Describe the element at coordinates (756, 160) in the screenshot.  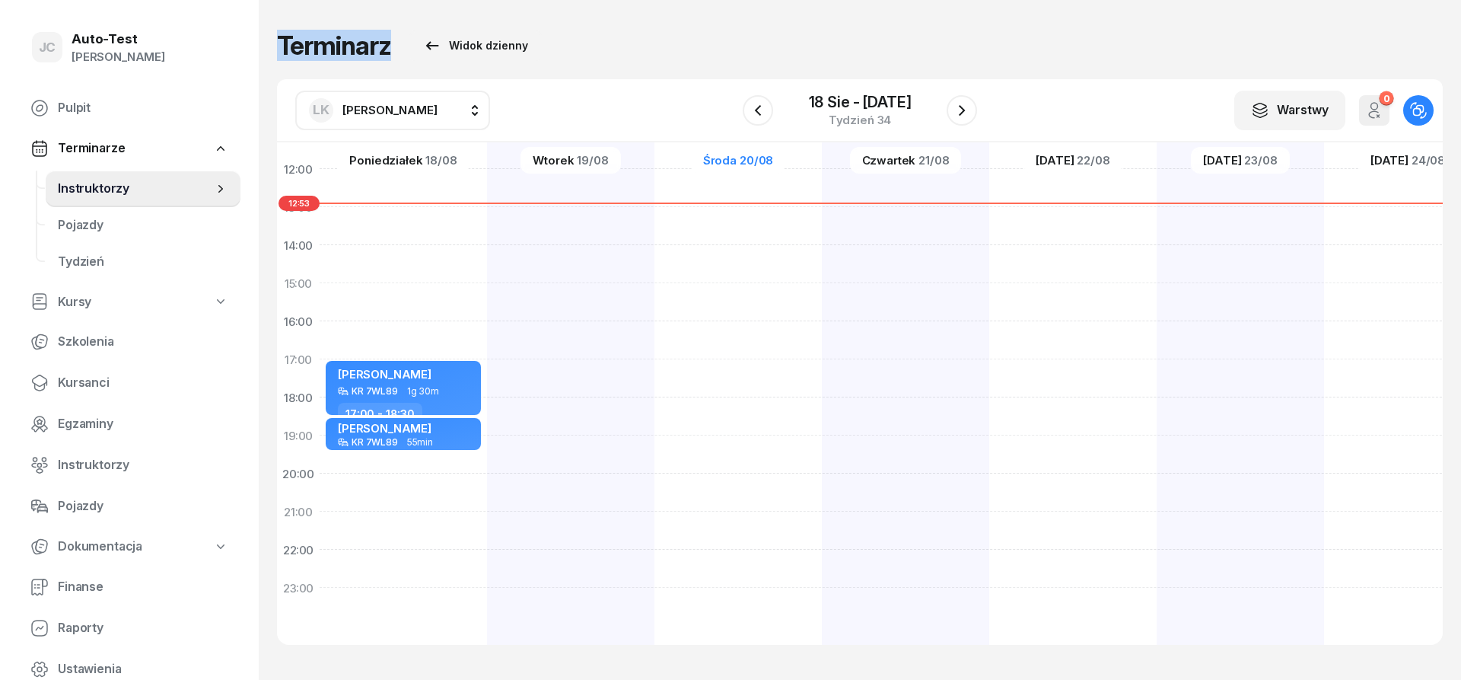
I see `span: 20/08` at that location.